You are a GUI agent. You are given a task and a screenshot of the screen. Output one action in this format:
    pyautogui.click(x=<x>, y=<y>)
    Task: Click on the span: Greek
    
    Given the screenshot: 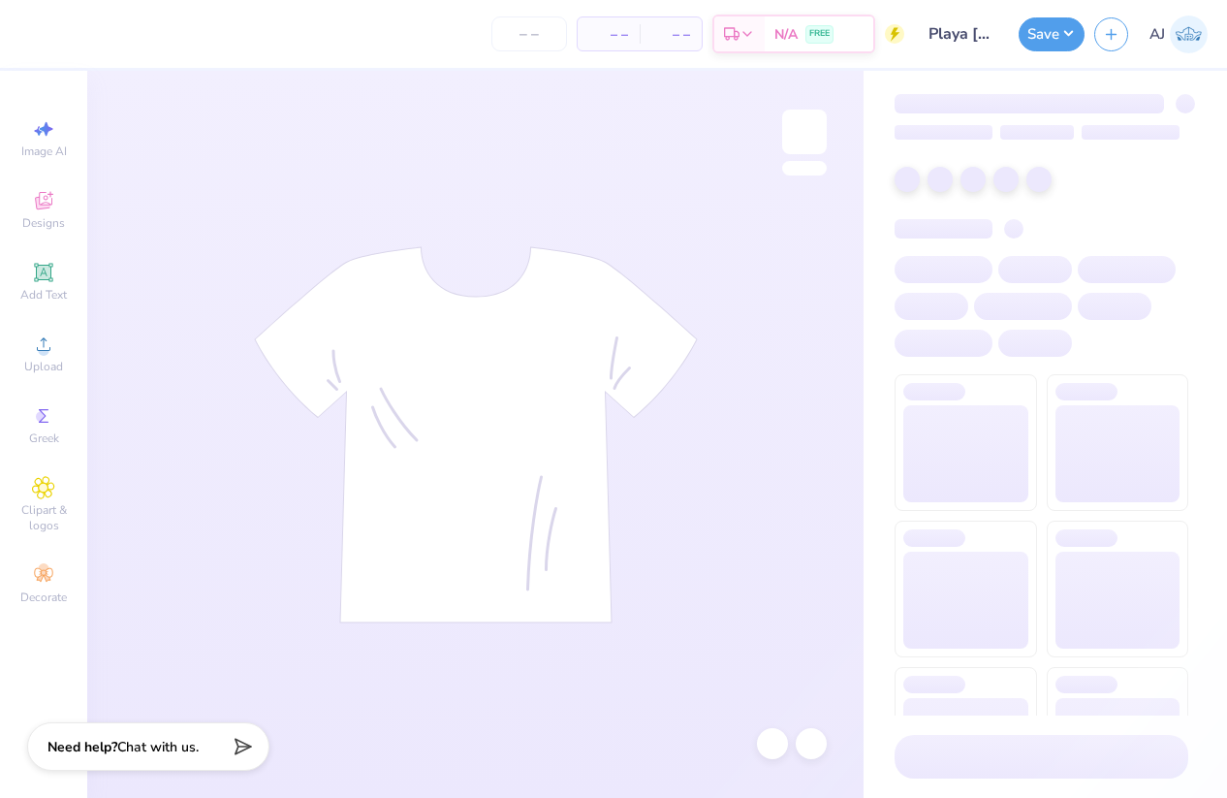 What is the action you would take?
    pyautogui.click(x=44, y=438)
    